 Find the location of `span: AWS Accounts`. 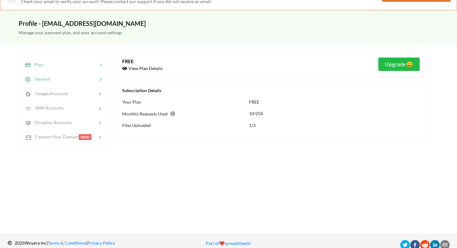

span: AWS Accounts is located at coordinates (48, 108).